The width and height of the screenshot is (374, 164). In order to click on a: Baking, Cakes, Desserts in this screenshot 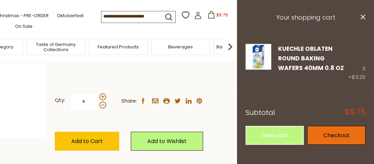, I will do `click(243, 47)`.